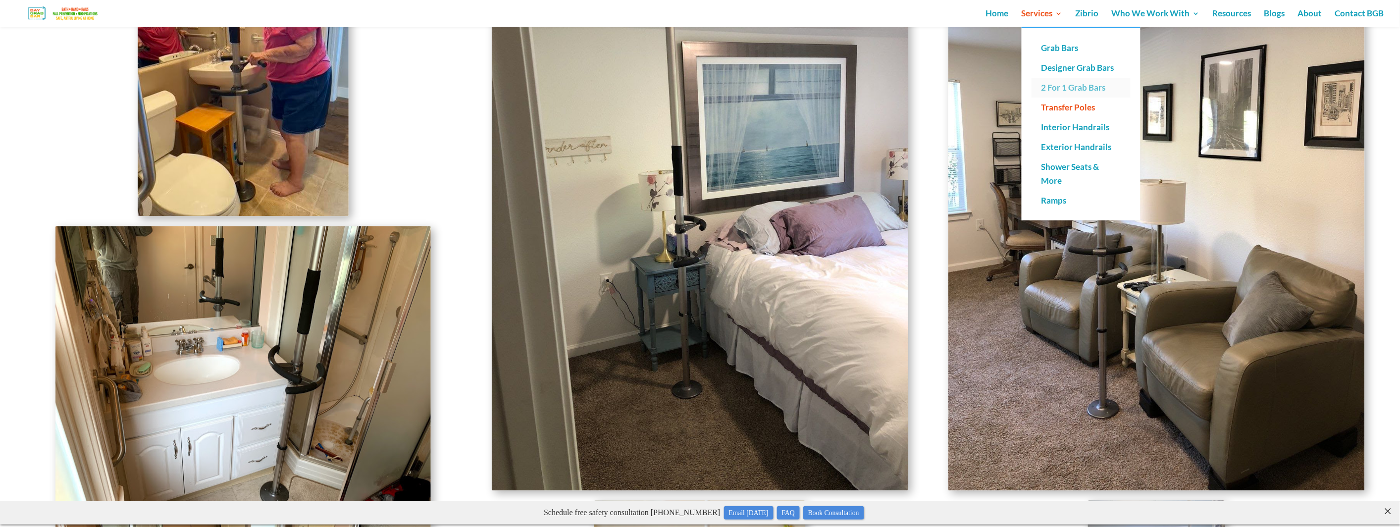 This screenshot has width=1400, height=527. What do you see at coordinates (1081, 48) in the screenshot?
I see `a: Grab Bars` at bounding box center [1081, 48].